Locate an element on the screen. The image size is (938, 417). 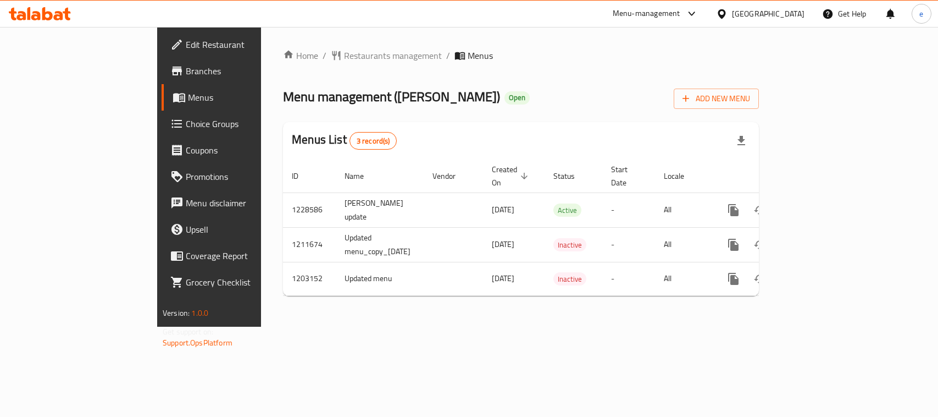
a: Coverage Report is located at coordinates (237, 256).